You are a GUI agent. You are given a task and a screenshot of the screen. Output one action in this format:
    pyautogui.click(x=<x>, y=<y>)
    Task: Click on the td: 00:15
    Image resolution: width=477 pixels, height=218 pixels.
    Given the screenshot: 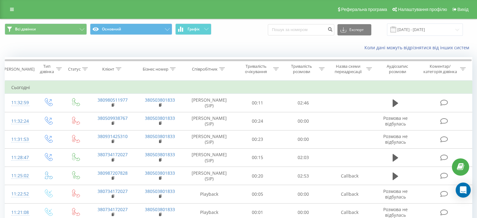 What is the action you would take?
    pyautogui.click(x=257, y=157)
    